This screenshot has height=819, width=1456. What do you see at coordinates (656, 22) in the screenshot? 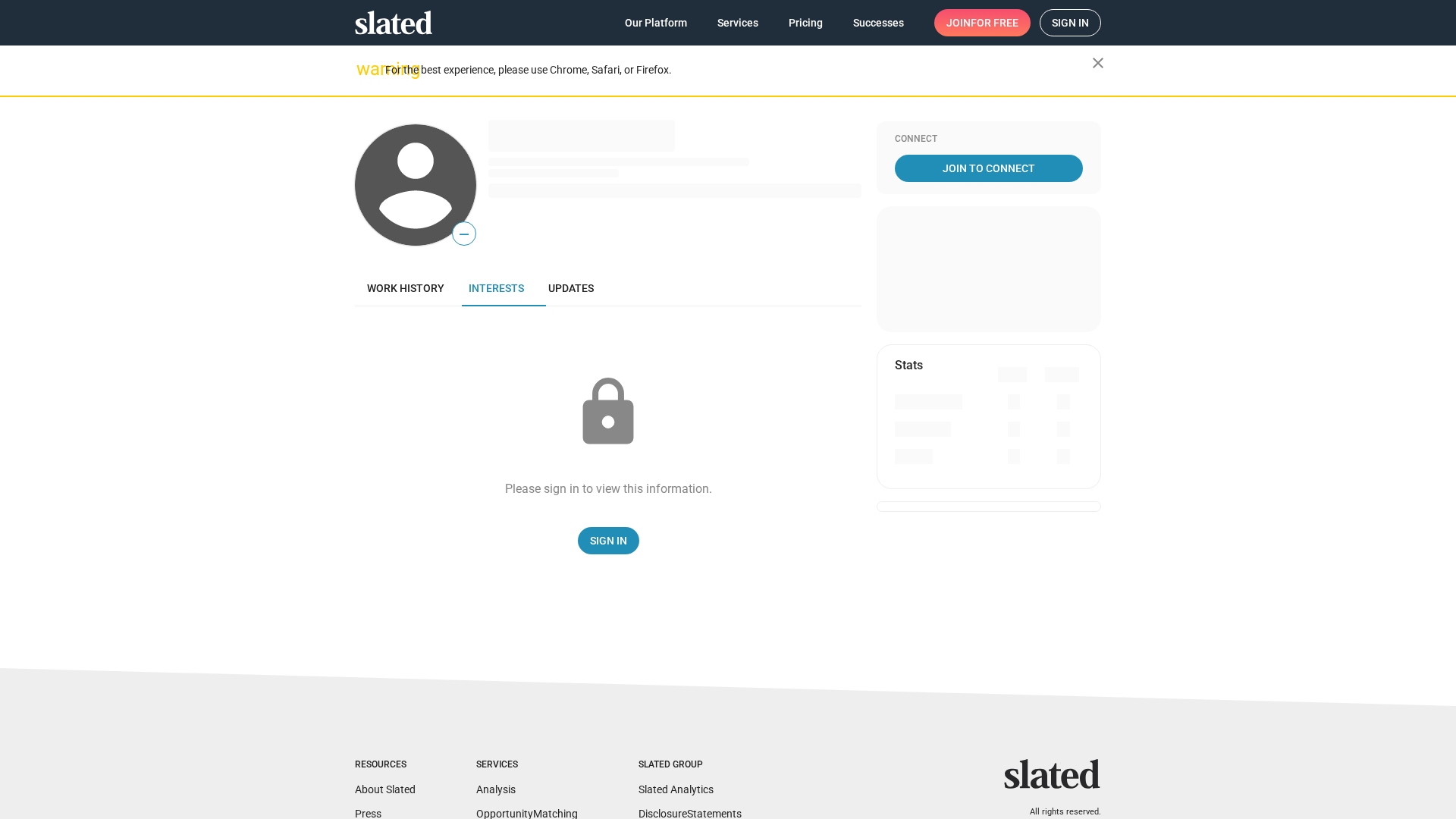
I see `span: Our Platform` at bounding box center [656, 22].